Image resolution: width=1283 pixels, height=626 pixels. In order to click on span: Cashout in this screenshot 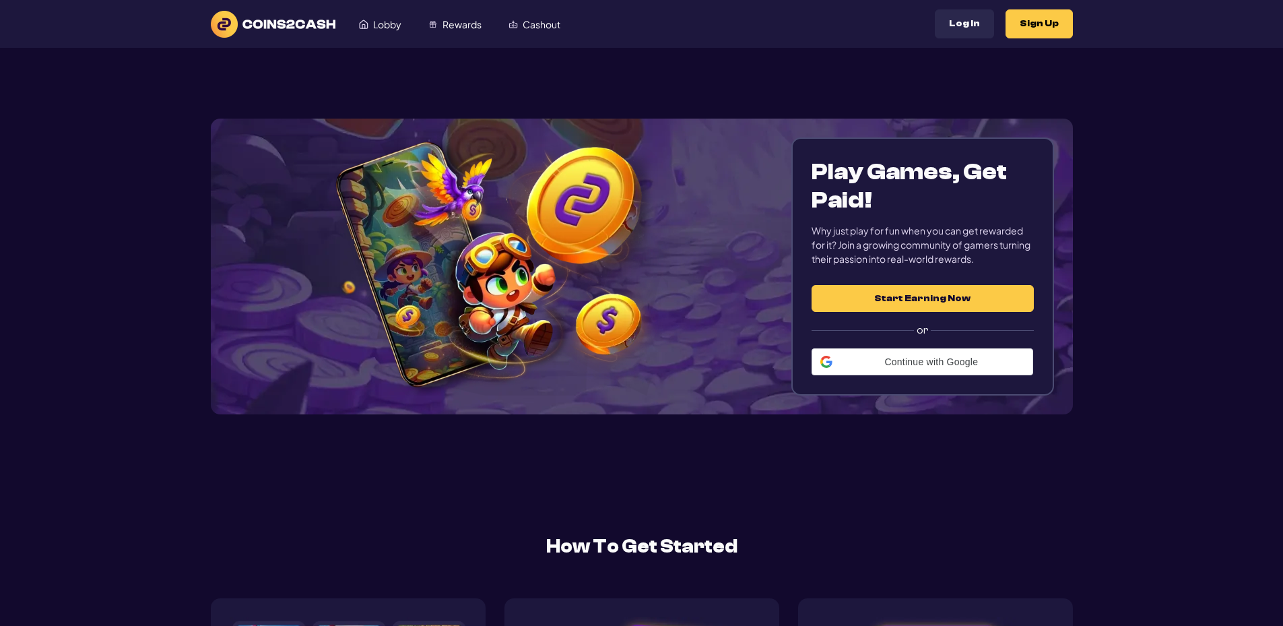, I will do `click(542, 24)`.